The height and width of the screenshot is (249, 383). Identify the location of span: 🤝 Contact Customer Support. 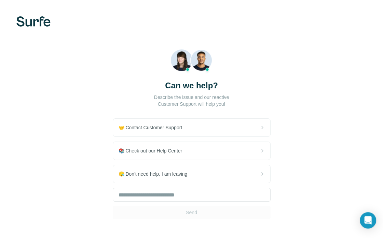
(153, 128).